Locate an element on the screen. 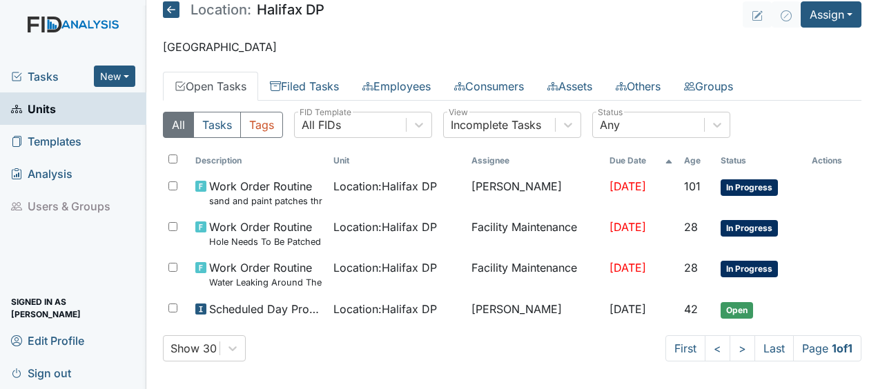  span: Work Order Routine Hole Needs To Be Patched Up is located at coordinates (266, 233).